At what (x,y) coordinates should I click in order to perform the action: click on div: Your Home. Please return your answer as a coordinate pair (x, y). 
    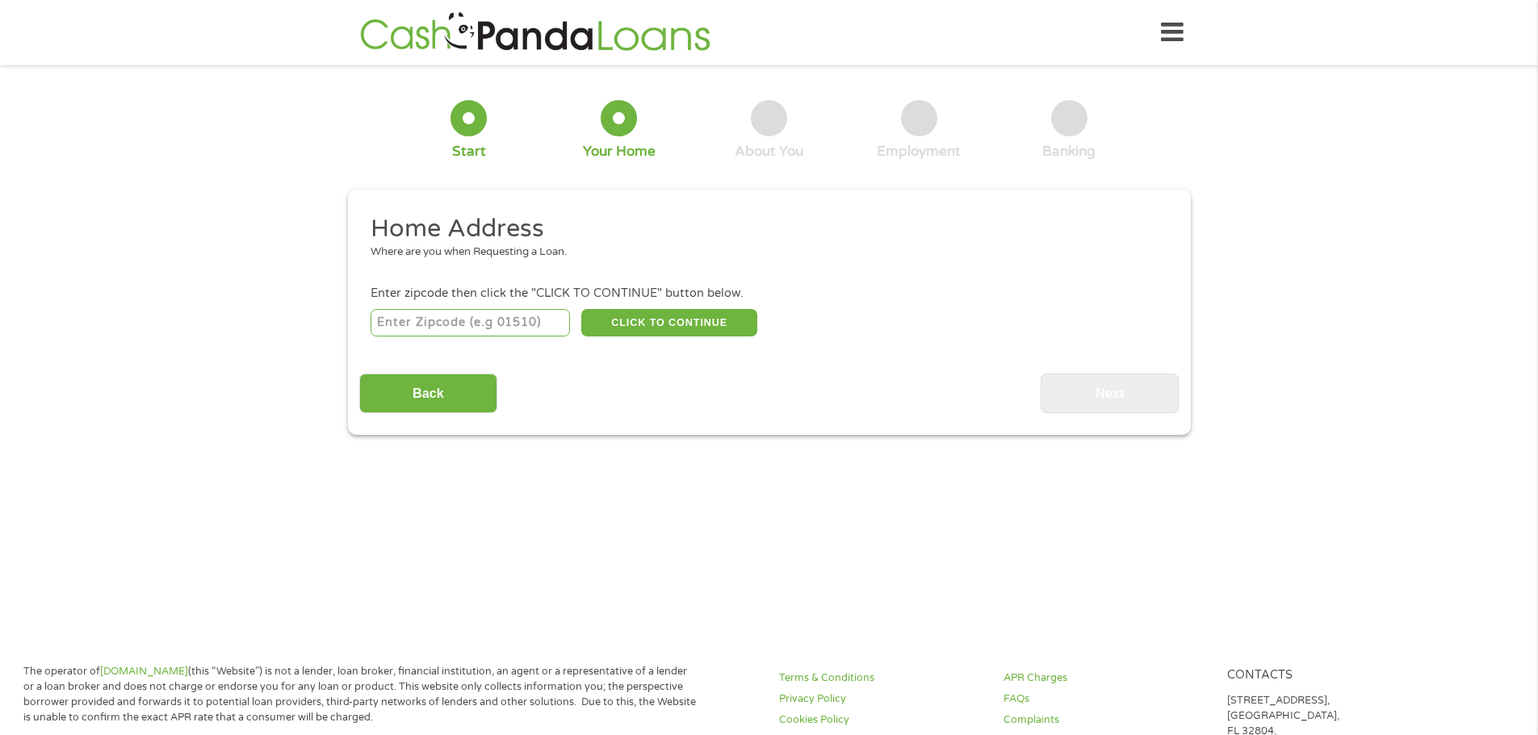
    Looking at the image, I should click on (619, 152).